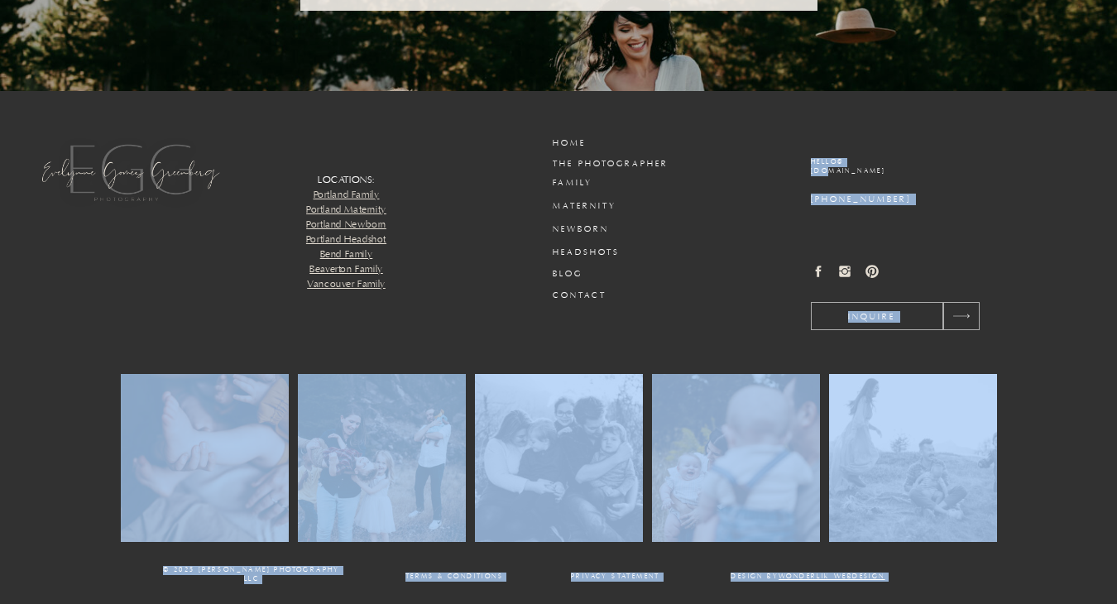 Image resolution: width=1117 pixels, height=604 pixels. I want to click on a: family, so click(592, 183).